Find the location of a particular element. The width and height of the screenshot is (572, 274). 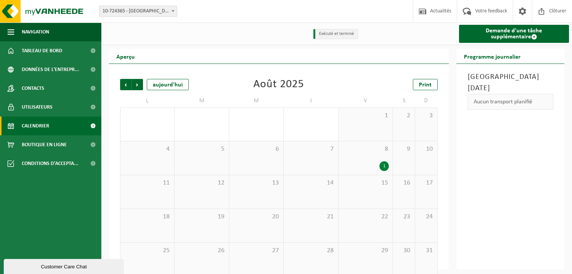

span: Print is located at coordinates (425, 85).